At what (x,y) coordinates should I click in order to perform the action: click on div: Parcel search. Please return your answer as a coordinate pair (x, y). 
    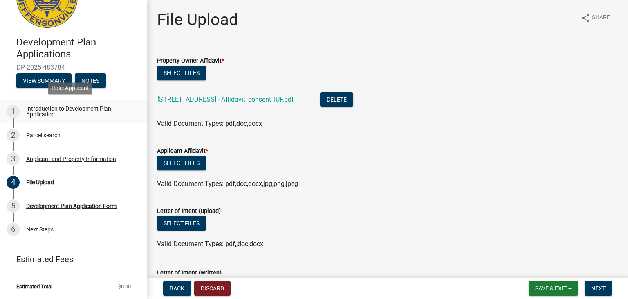
    Looking at the image, I should click on (43, 135).